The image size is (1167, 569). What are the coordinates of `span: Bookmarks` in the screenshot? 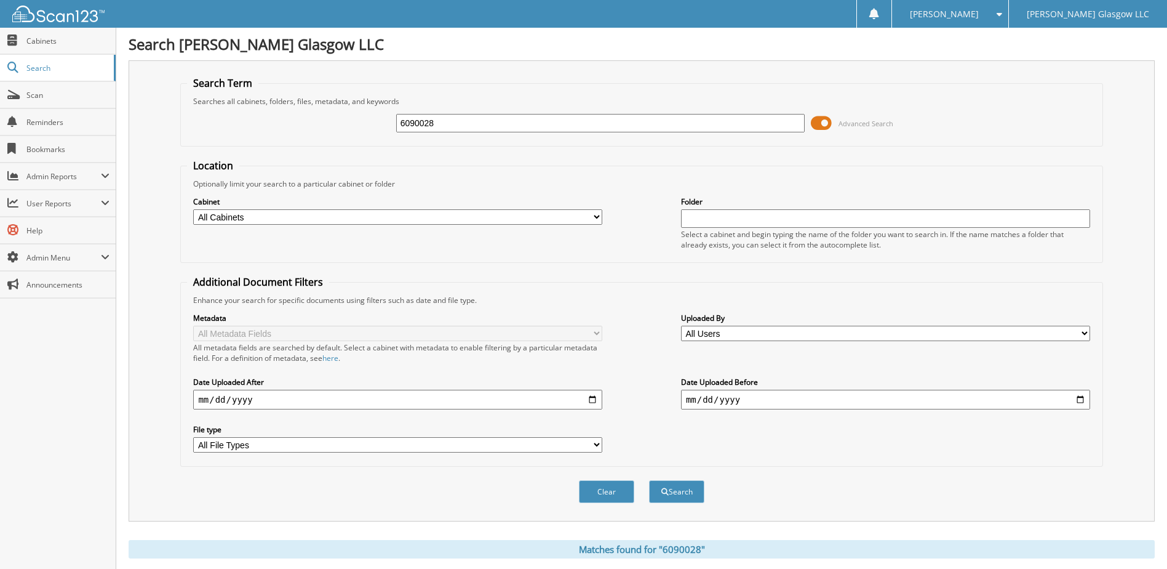 It's located at (68, 149).